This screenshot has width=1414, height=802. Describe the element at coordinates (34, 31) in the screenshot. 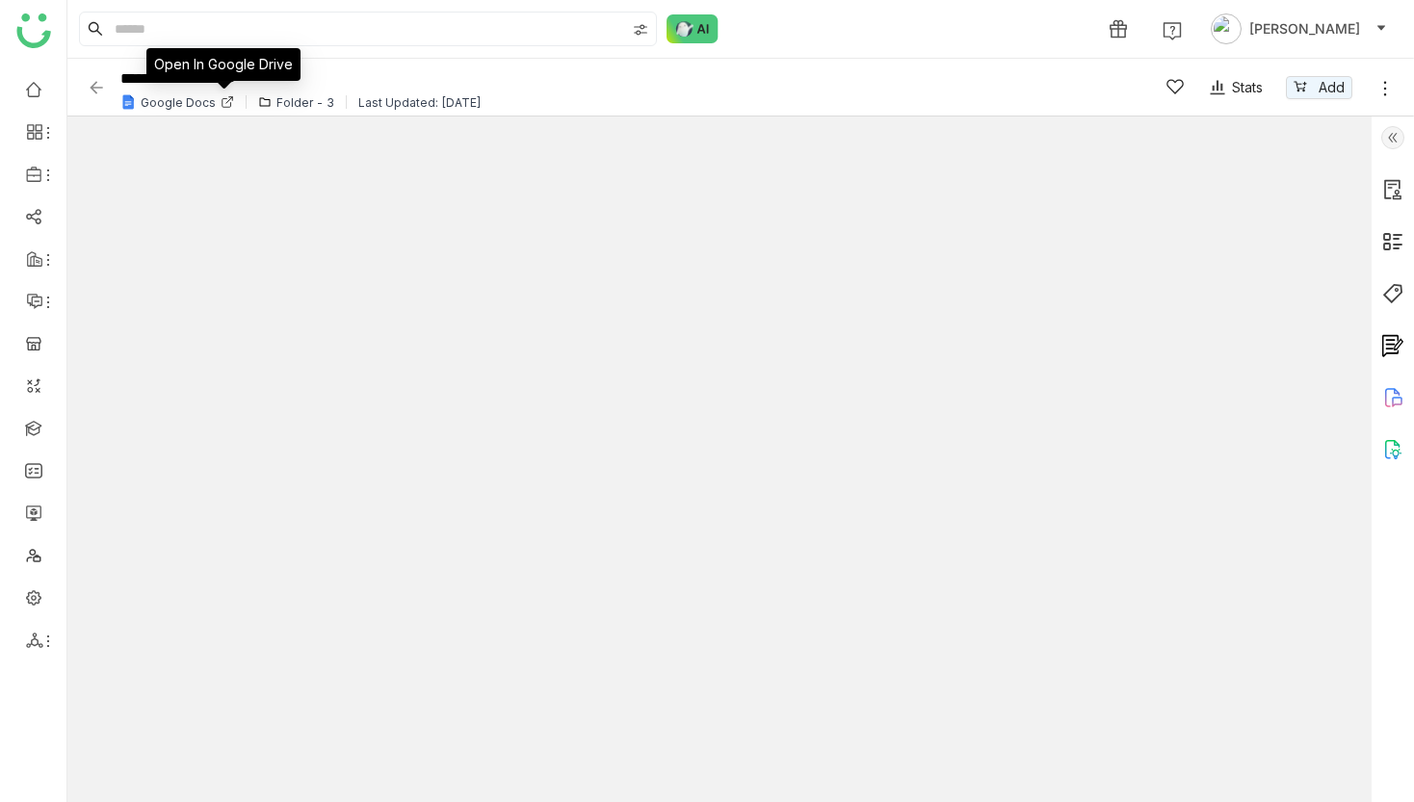

I see `img: logo` at that location.